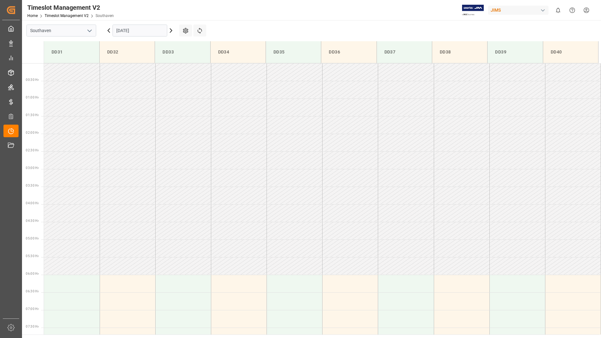  What do you see at coordinates (558, 10) in the screenshot?
I see `button: show 0 new notifications` at bounding box center [558, 10].